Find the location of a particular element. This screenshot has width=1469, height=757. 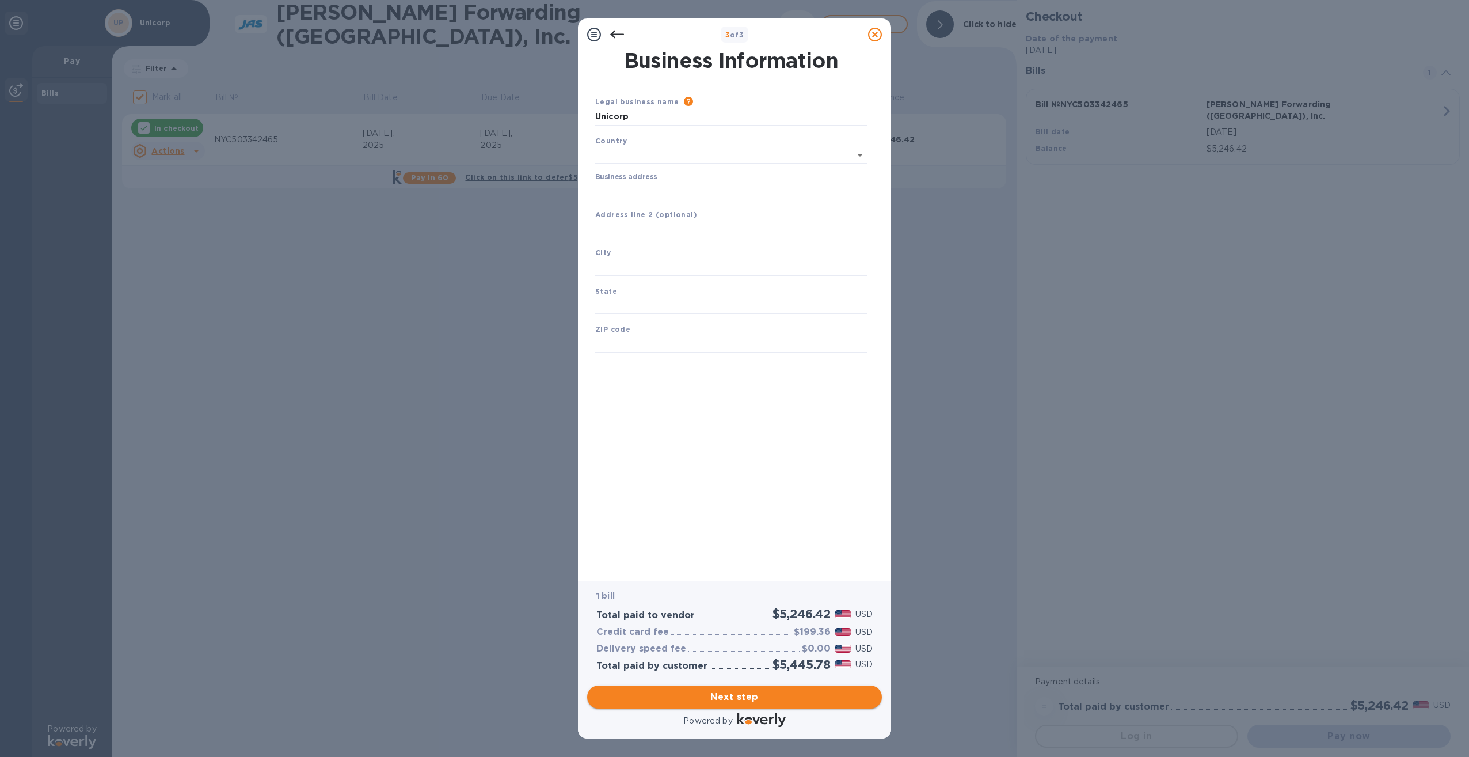

b: Country is located at coordinates (611, 140).